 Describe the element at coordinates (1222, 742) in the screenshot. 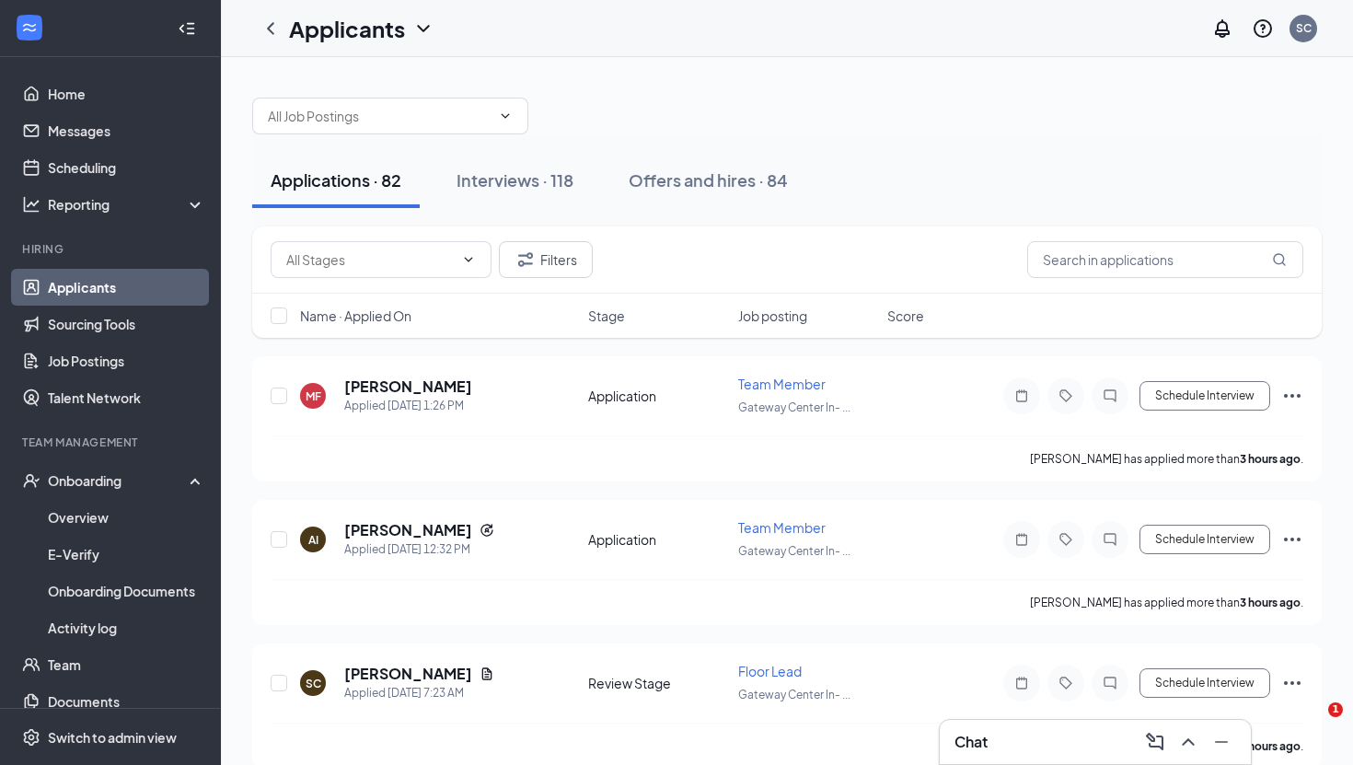

I see `svg: Minimize` at that location.